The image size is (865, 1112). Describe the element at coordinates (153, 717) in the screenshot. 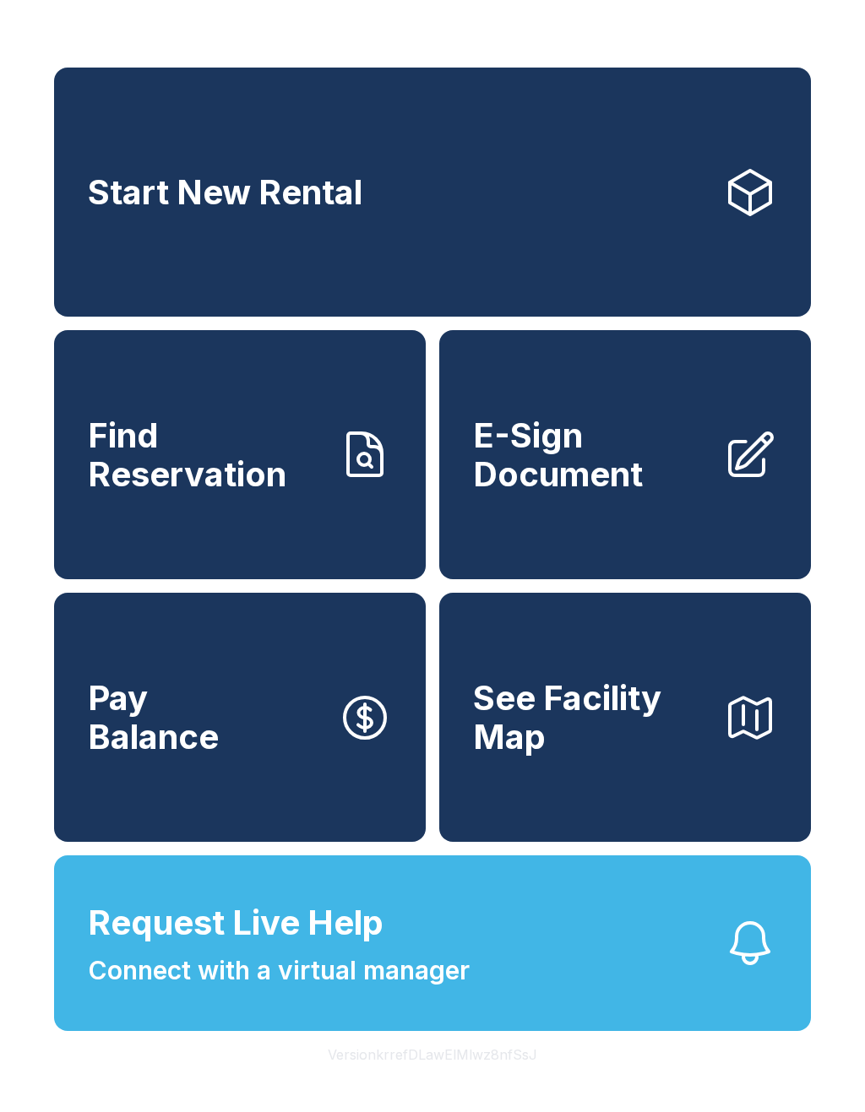

I see `span: Pay Balance` at that location.